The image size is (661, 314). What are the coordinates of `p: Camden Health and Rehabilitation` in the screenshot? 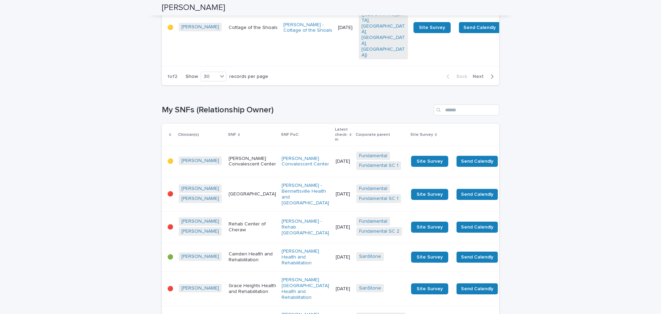 It's located at (252, 257).